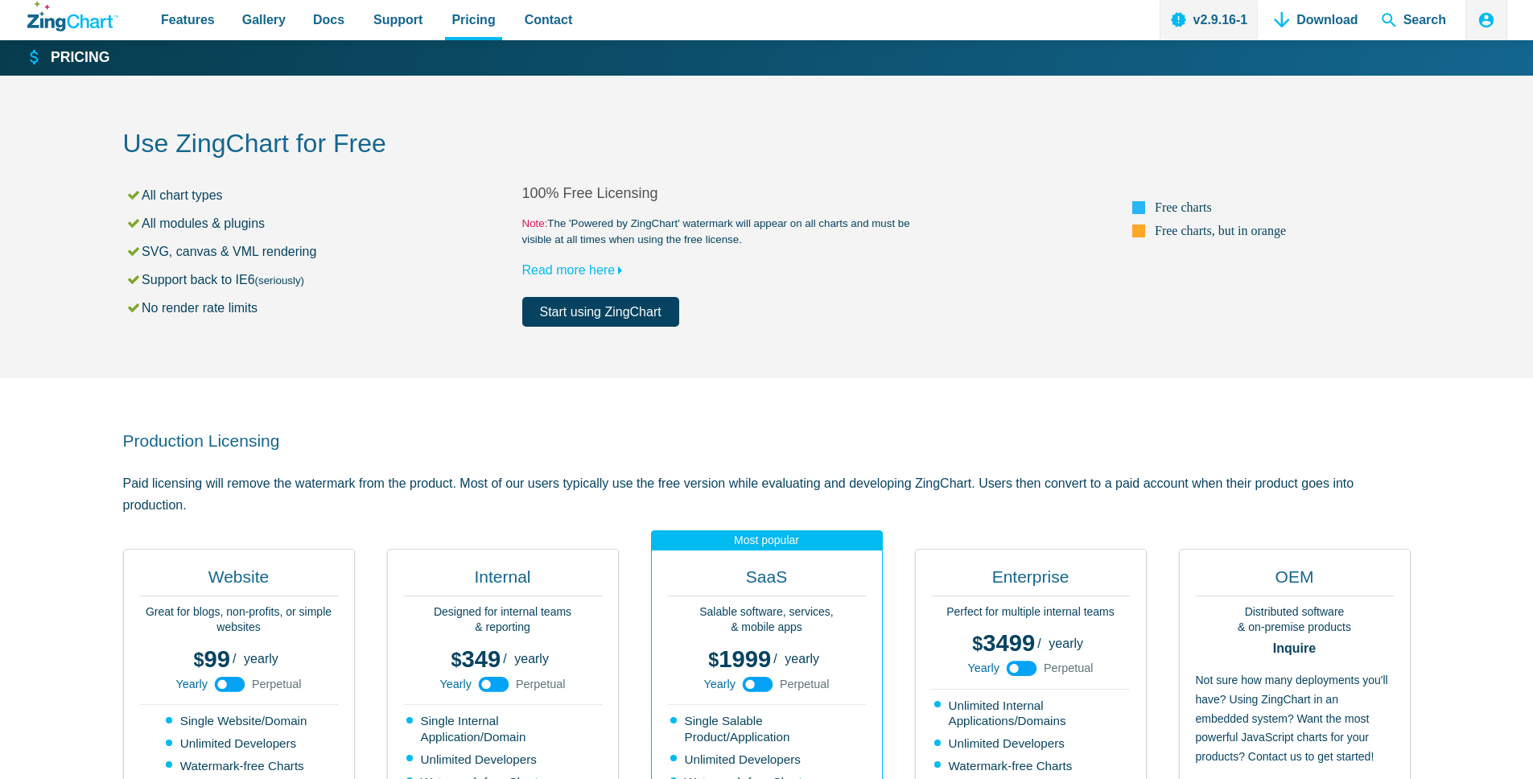 Image resolution: width=1533 pixels, height=779 pixels. I want to click on li: Unlimited Internal Applications/Domains, so click(1032, 714).